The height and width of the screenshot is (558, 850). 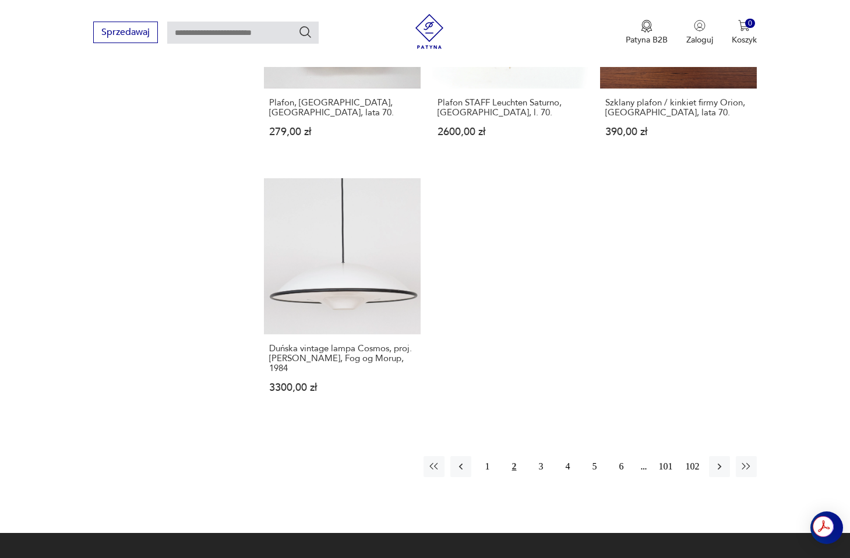 I want to click on p: 390,00 zł, so click(x=678, y=132).